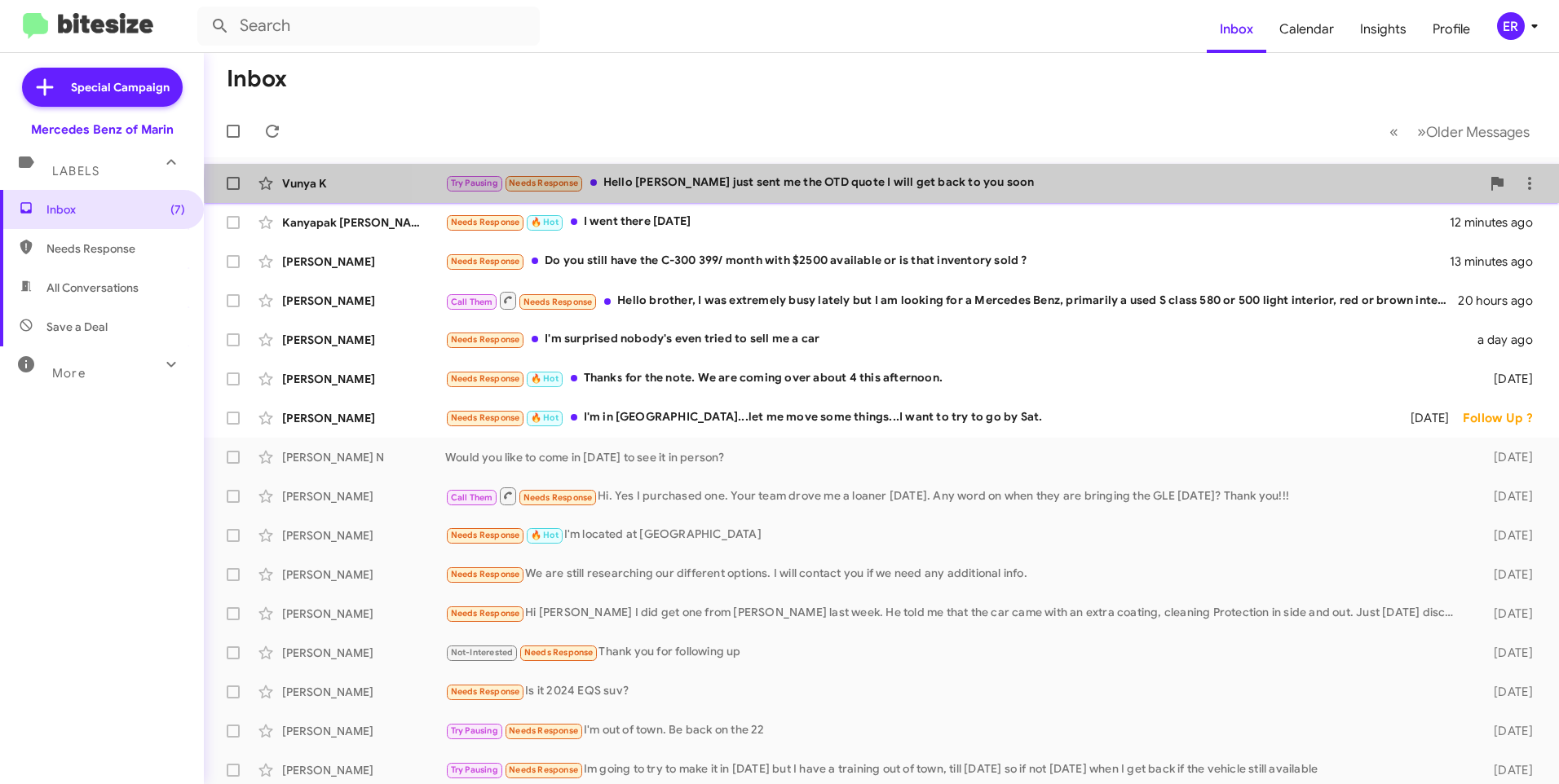 The height and width of the screenshot is (784, 1559). Describe the element at coordinates (1511, 26) in the screenshot. I see `div: ER` at that location.